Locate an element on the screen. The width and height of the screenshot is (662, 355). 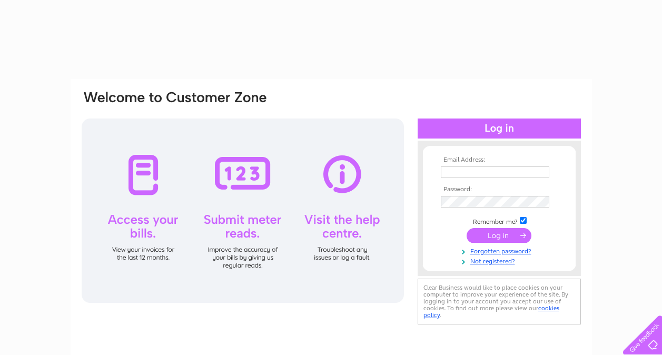
th: Email Address: is located at coordinates (499, 160).